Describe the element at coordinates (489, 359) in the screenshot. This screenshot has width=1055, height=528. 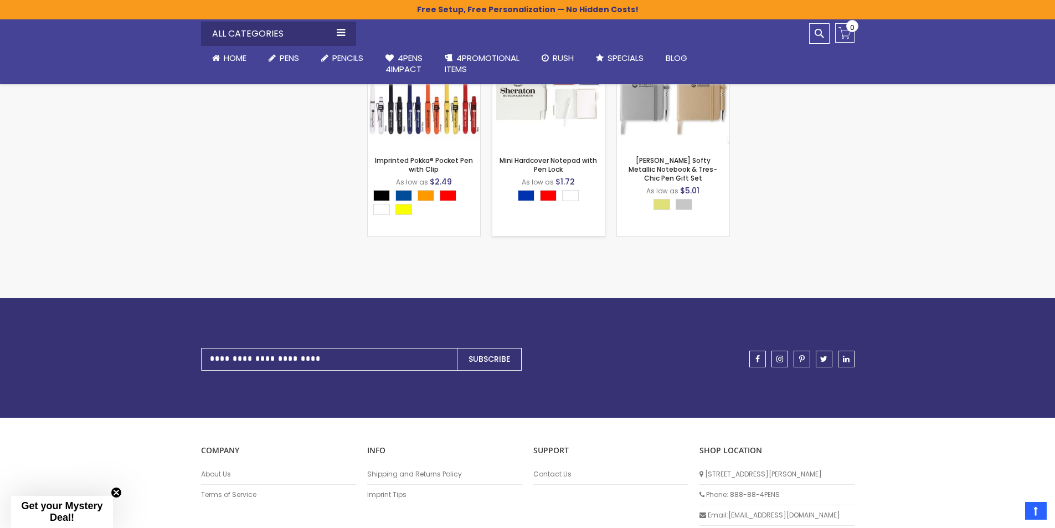
I see `span: Subscribe` at that location.